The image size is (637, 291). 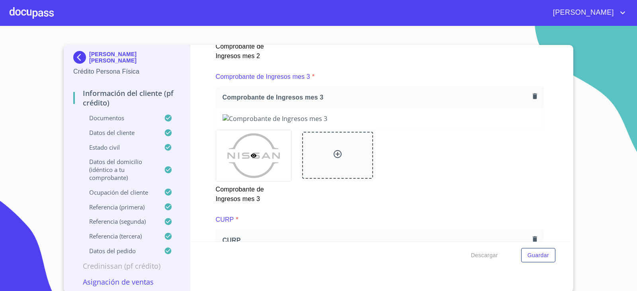 What do you see at coordinates (81, 57) in the screenshot?
I see `img: Docupass spot blue` at bounding box center [81, 57].